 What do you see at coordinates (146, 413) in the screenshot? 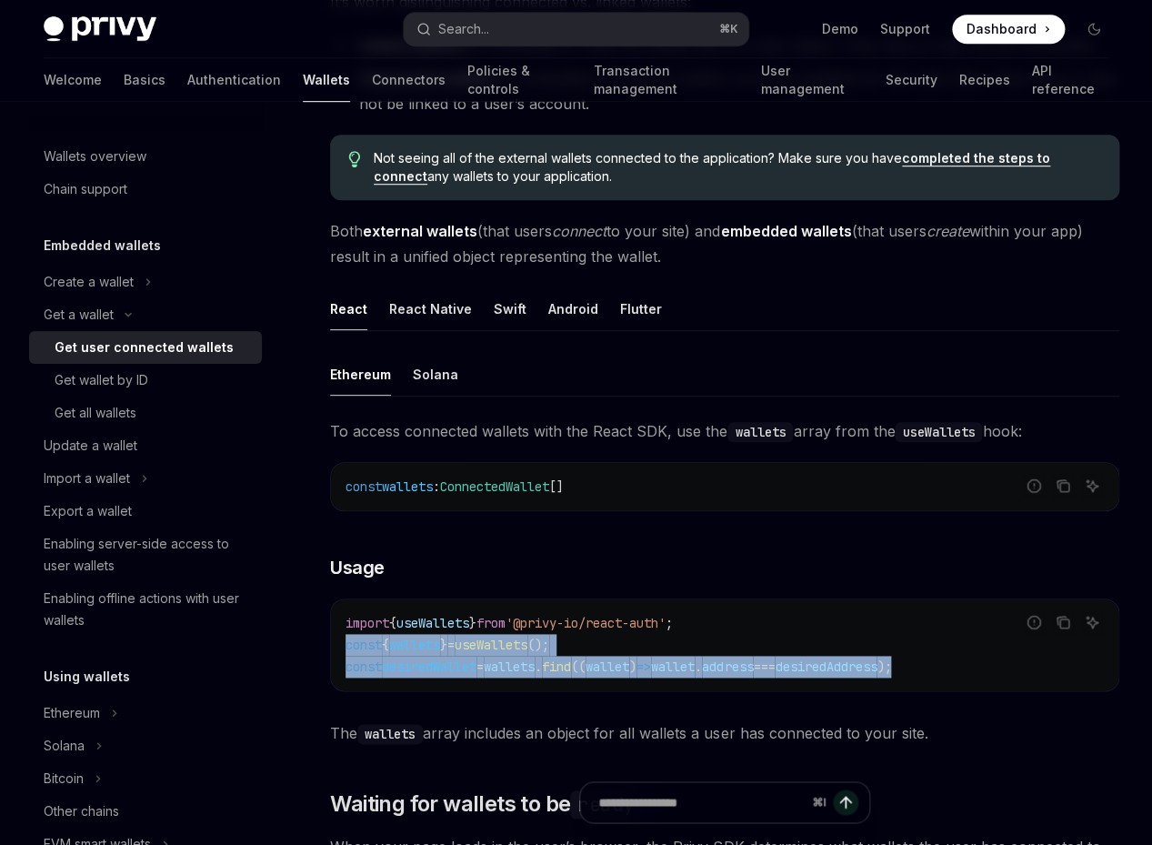
I see `a: Get all wallets` at bounding box center [146, 413].